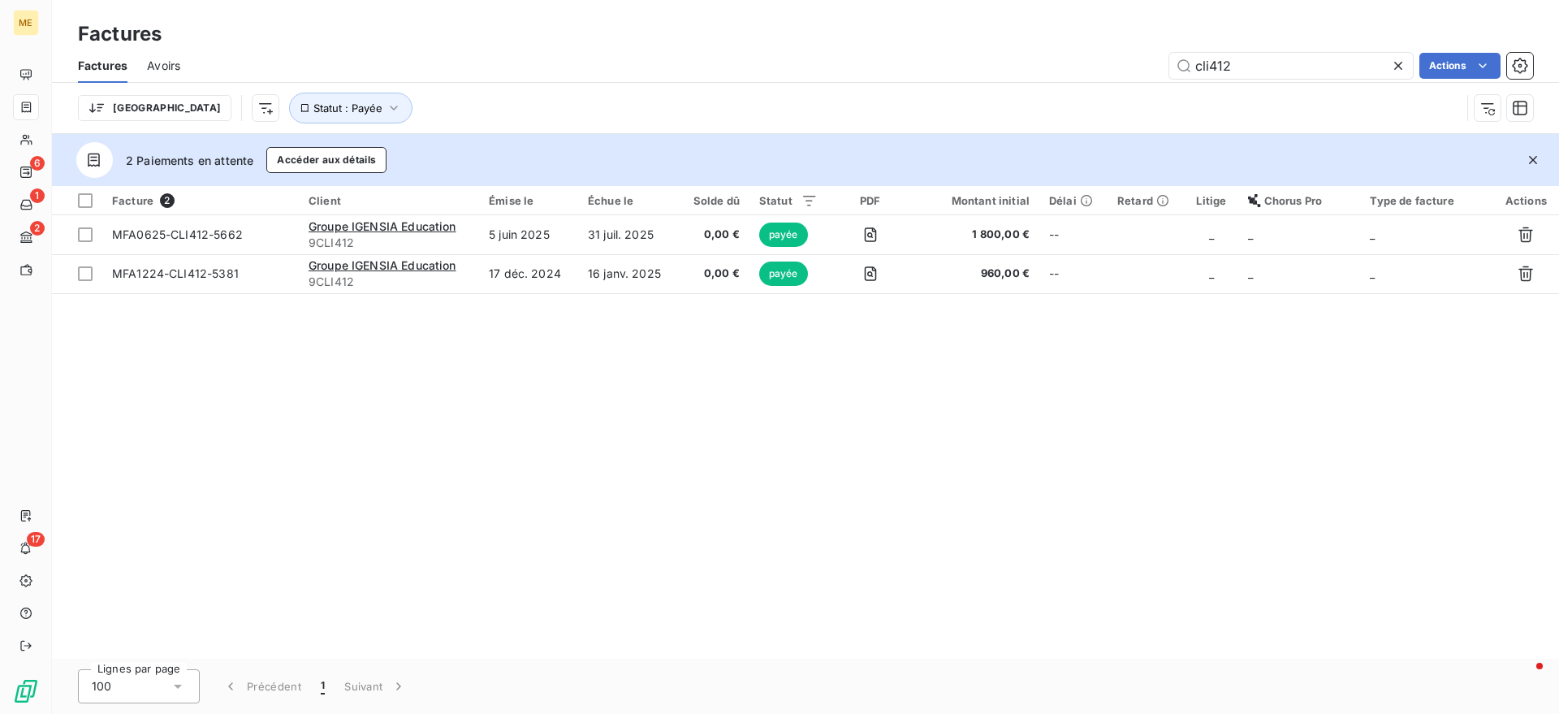 The image size is (1559, 714). Describe the element at coordinates (1425, 201) in the screenshot. I see `div: Type de facture` at that location.